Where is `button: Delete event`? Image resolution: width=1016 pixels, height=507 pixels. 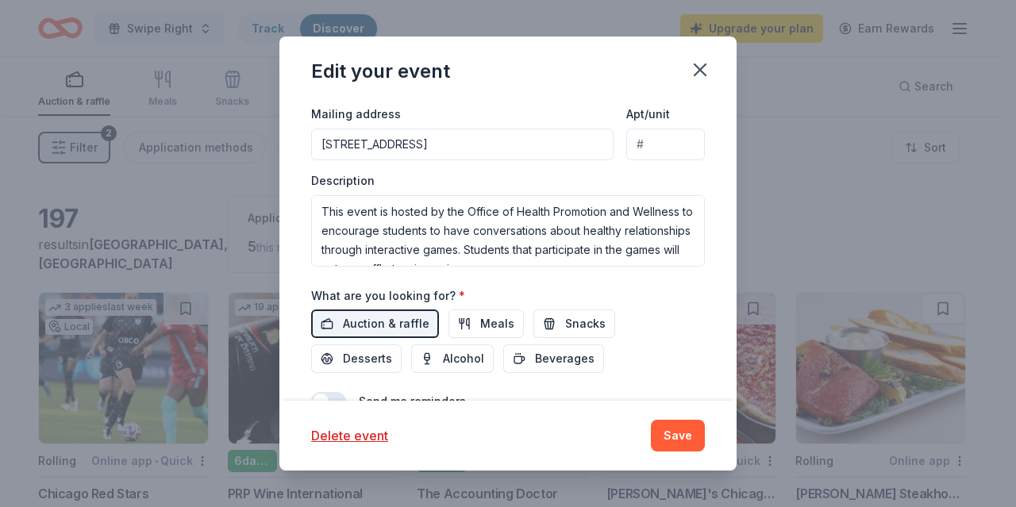 button: Delete event is located at coordinates (349, 436).